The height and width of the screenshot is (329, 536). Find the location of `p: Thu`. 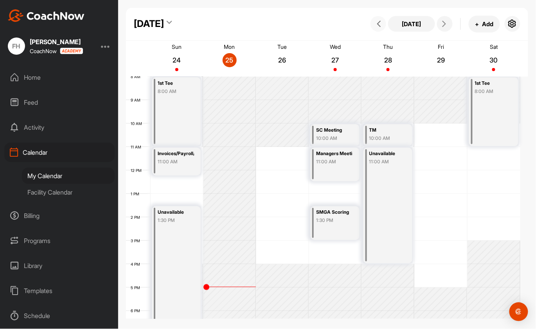

p: Thu is located at coordinates (388, 47).